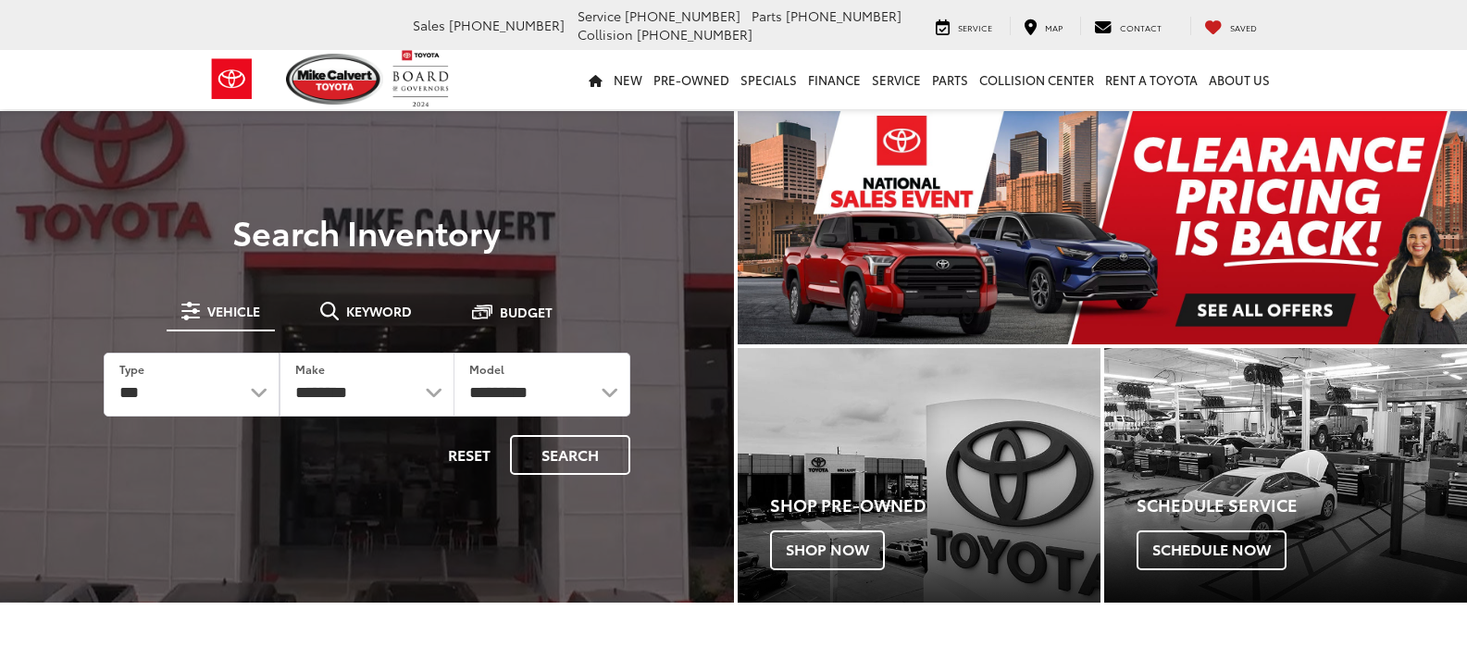 This screenshot has height=660, width=1467. I want to click on span: Saved, so click(1243, 27).